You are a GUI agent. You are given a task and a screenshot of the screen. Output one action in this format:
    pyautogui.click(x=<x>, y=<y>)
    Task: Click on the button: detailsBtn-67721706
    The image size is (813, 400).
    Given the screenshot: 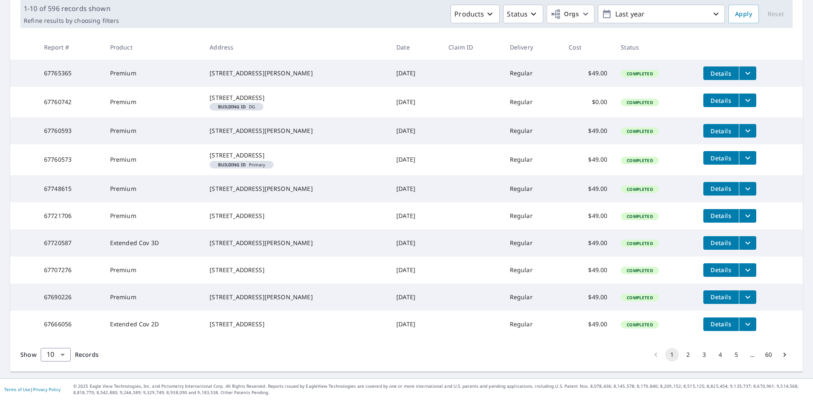 What is the action you would take?
    pyautogui.click(x=721, y=216)
    